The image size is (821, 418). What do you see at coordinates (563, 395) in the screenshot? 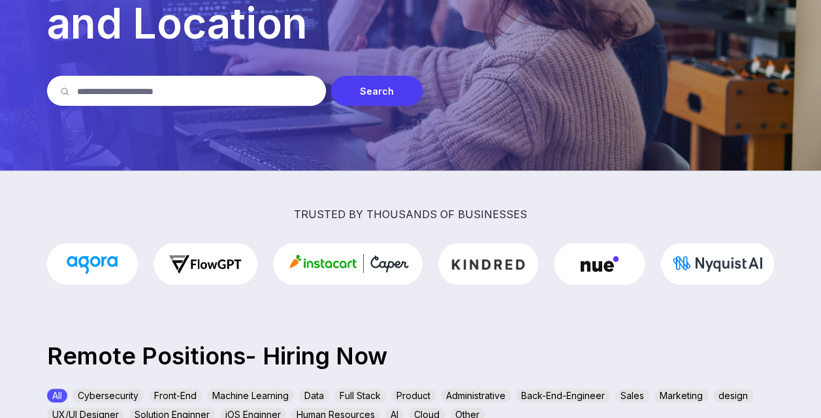
I see `div: Back-End-Engineer` at bounding box center [563, 395].